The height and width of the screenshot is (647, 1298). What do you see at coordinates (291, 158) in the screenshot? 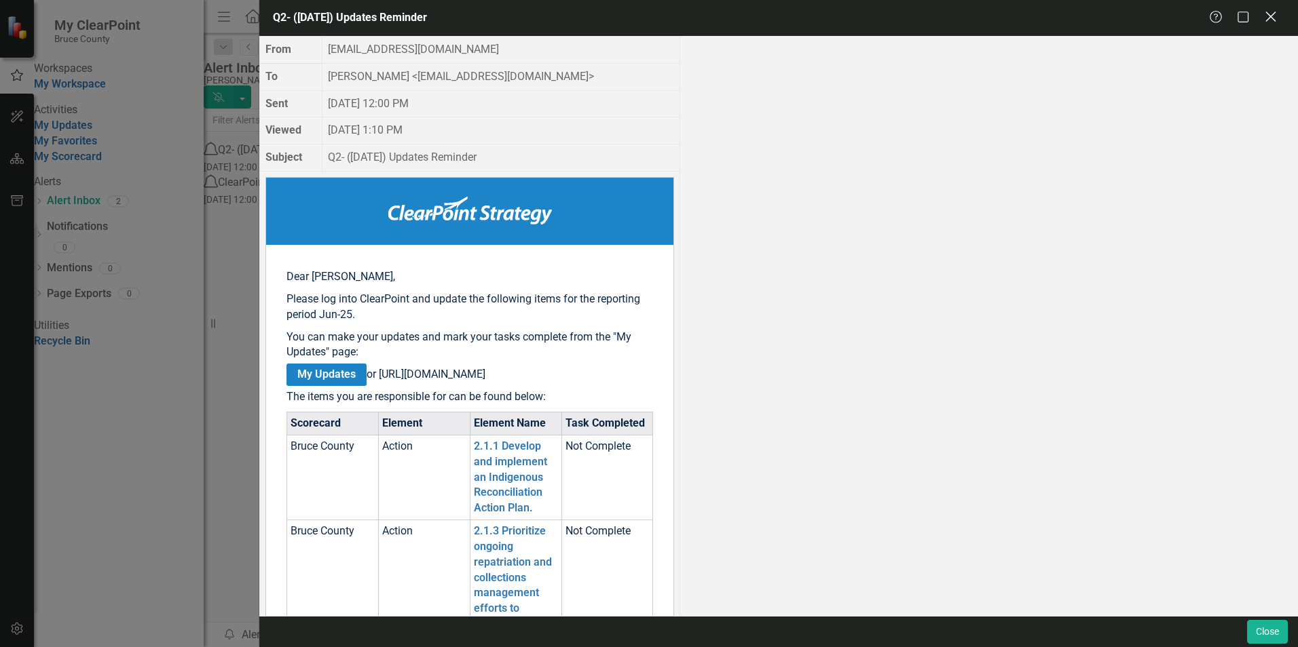
I see `th: Subject` at bounding box center [291, 158].